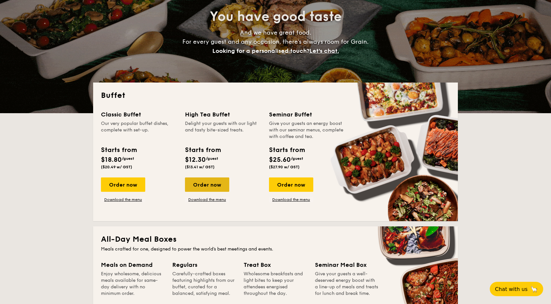 The height and width of the screenshot is (304, 551). I want to click on span: $25.60, so click(280, 160).